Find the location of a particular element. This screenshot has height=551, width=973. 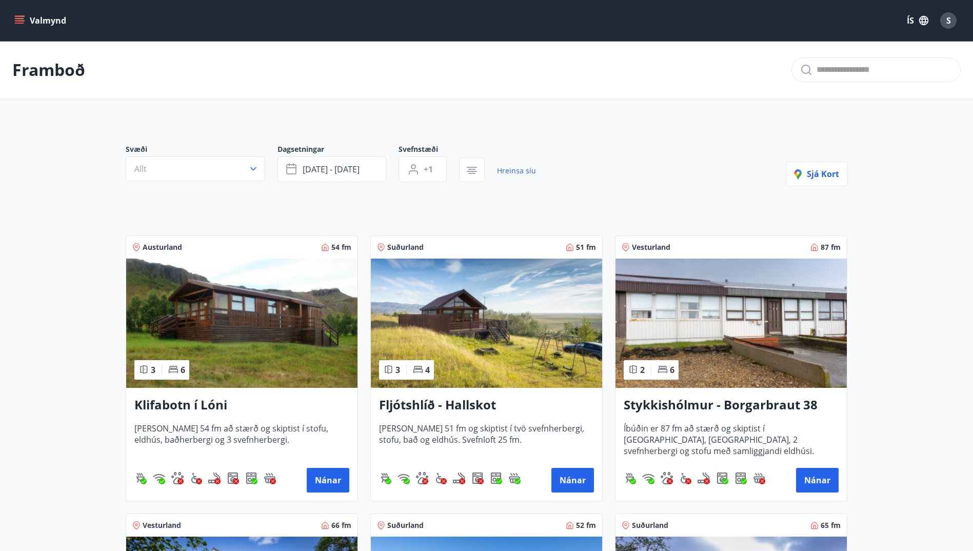

span: 51 fm is located at coordinates (586, 247).